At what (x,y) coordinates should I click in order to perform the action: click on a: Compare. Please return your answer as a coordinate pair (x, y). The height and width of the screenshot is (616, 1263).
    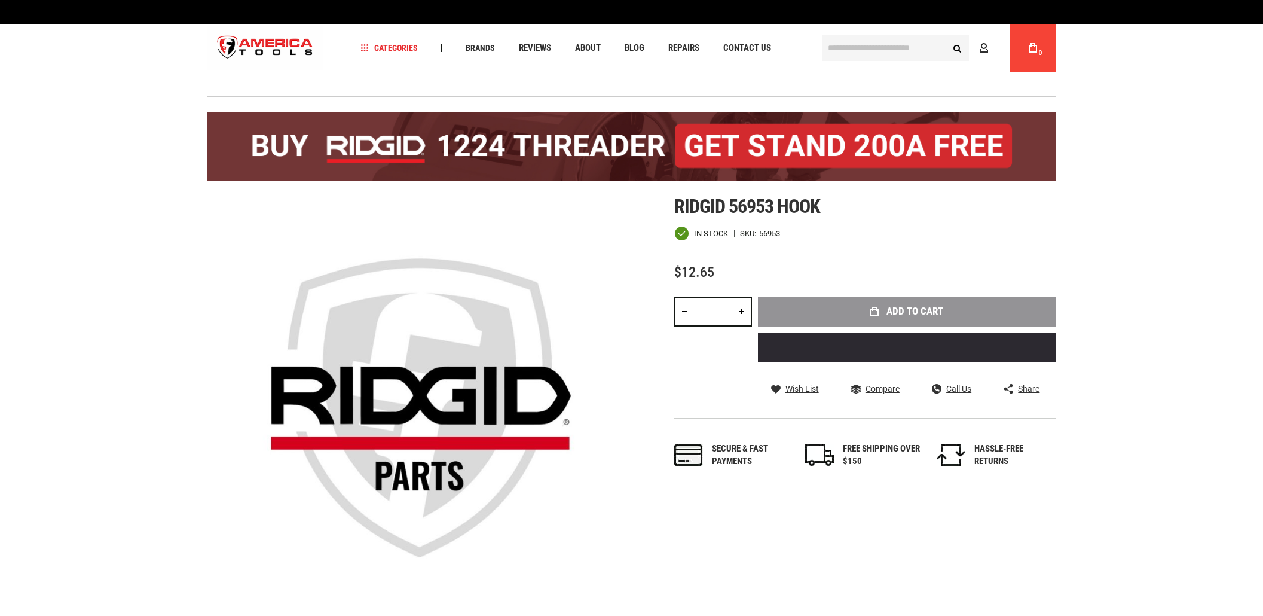
    Looking at the image, I should click on (875, 388).